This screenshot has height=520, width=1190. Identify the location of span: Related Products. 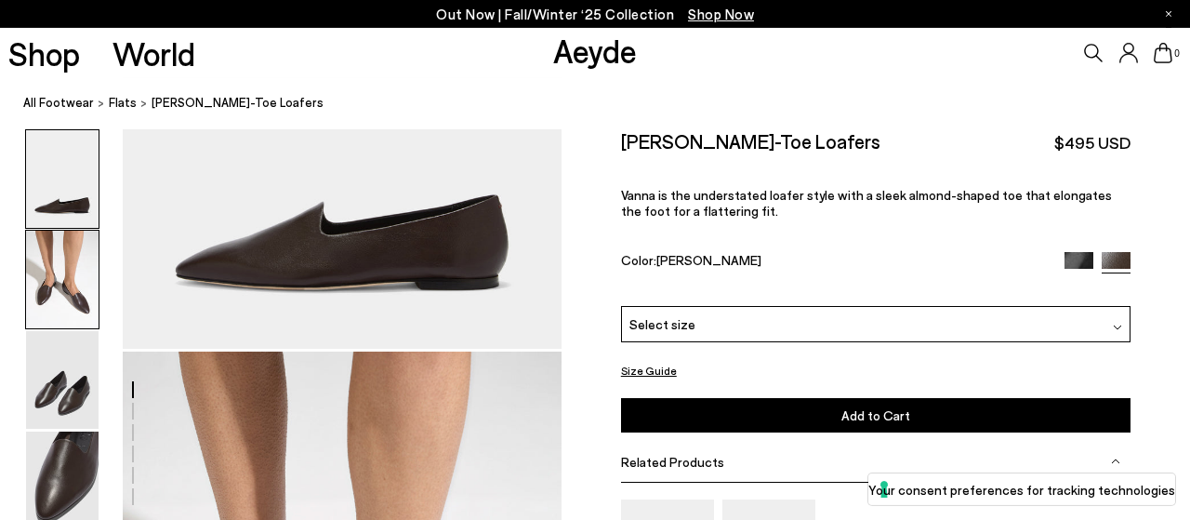
(672, 461).